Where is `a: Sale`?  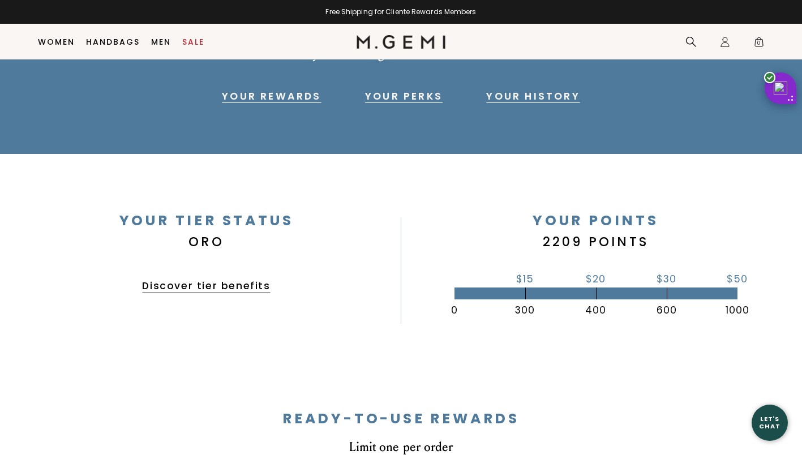 a: Sale is located at coordinates (193, 42).